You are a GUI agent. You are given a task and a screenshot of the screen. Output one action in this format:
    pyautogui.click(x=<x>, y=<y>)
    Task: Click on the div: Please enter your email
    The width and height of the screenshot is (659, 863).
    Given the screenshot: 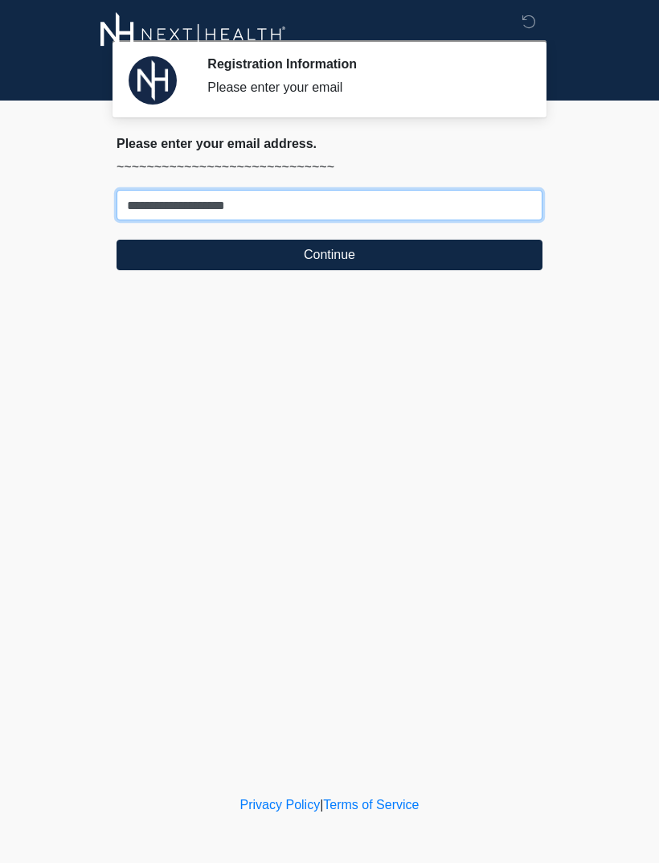 What is the action you would take?
    pyautogui.click(x=363, y=88)
    